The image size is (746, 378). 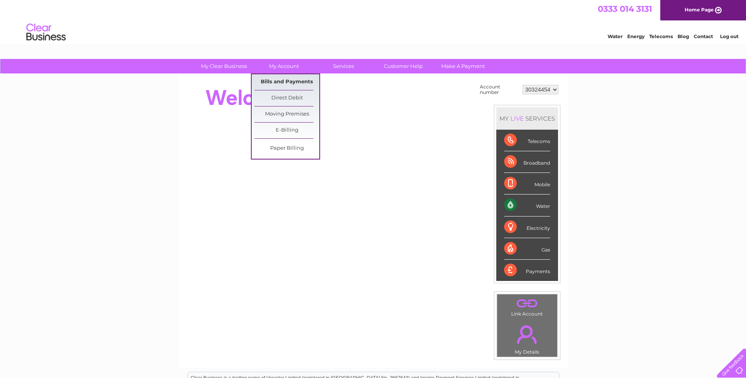 I want to click on a: My Clear Business, so click(x=224, y=66).